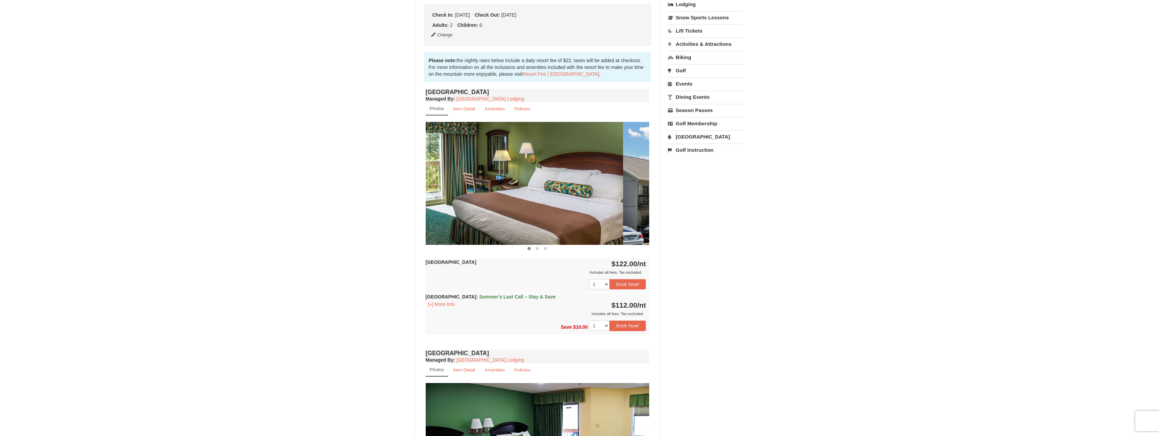  Describe the element at coordinates (625, 305) in the screenshot. I see `span: $112.00` at that location.